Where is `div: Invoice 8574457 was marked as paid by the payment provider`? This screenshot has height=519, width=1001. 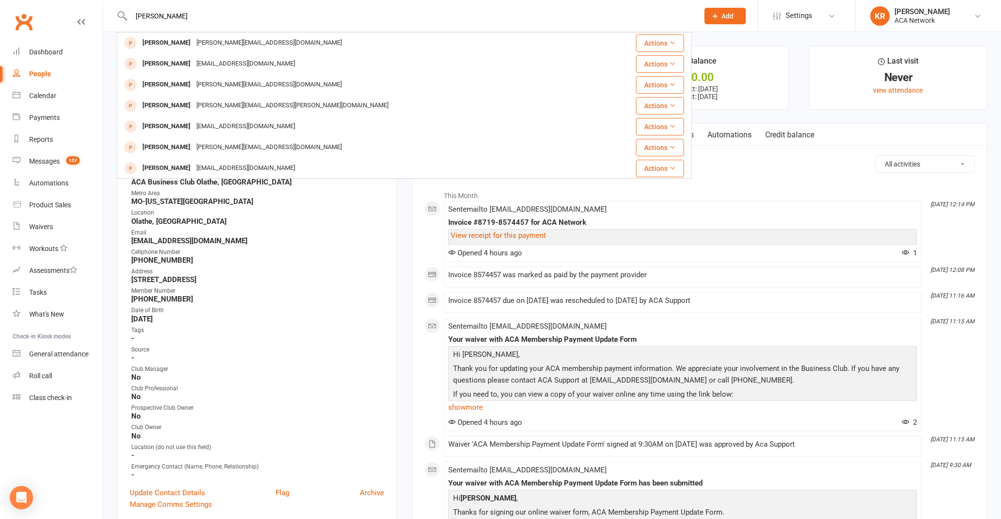 div: Invoice 8574457 was marked as paid by the payment provider is located at coordinates (682, 275).